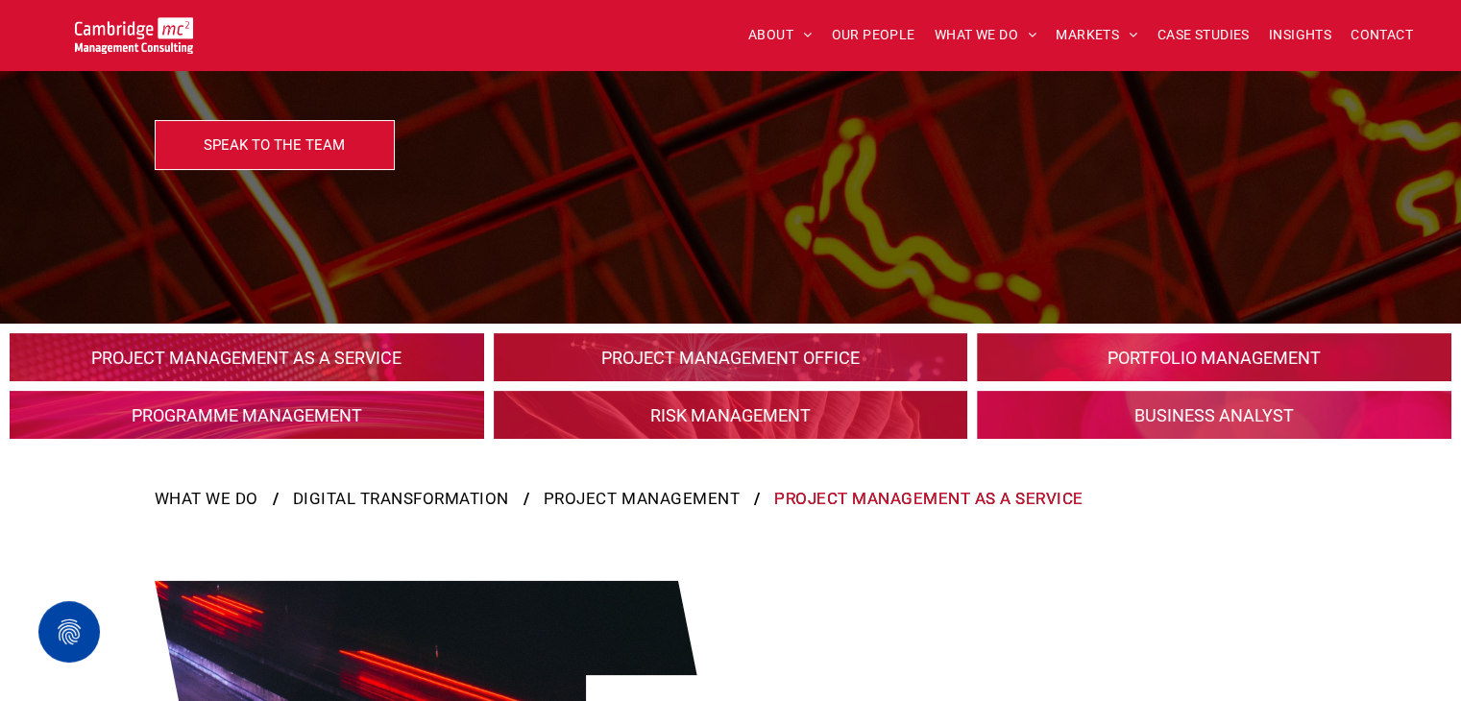 This screenshot has width=1461, height=701. What do you see at coordinates (731, 357) in the screenshot?
I see `a: Project Management Office As a Service | Why You Need a PMO` at bounding box center [731, 357].